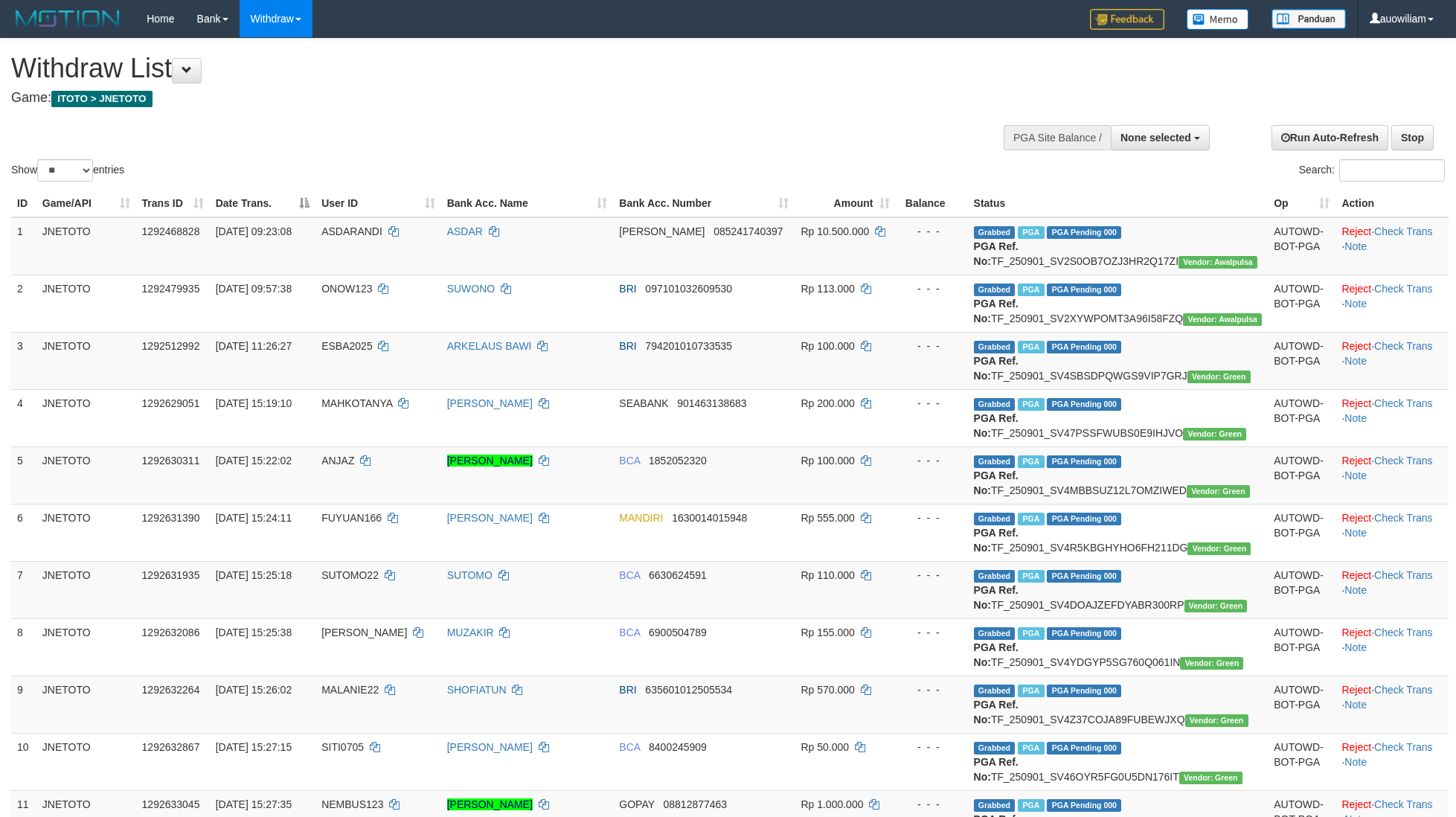 This screenshot has width=1456, height=817. What do you see at coordinates (24, 475) in the screenshot?
I see `td: 5` at bounding box center [24, 475].